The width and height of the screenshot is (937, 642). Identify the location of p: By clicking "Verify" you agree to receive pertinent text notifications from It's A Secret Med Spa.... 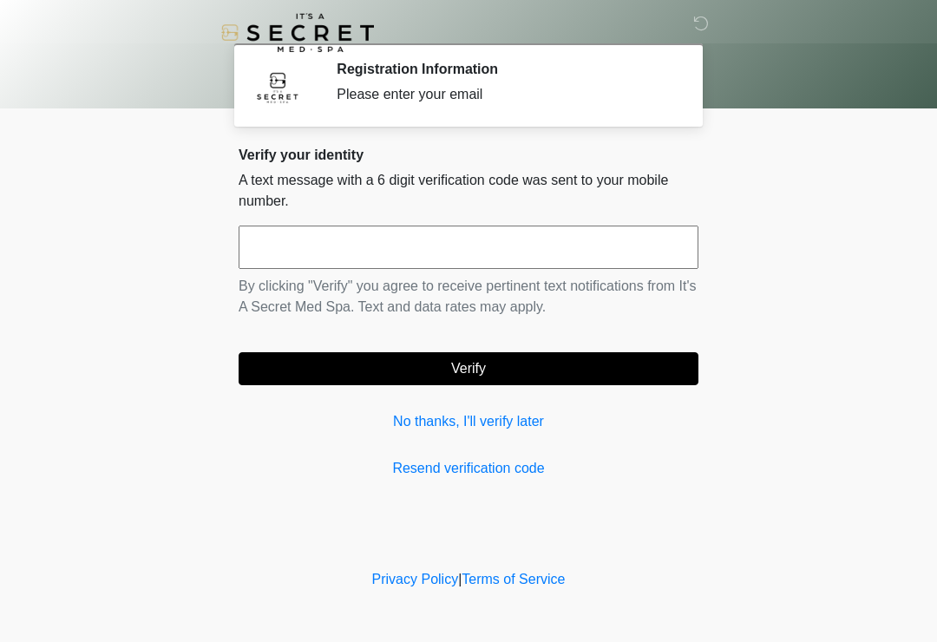
(469, 297).